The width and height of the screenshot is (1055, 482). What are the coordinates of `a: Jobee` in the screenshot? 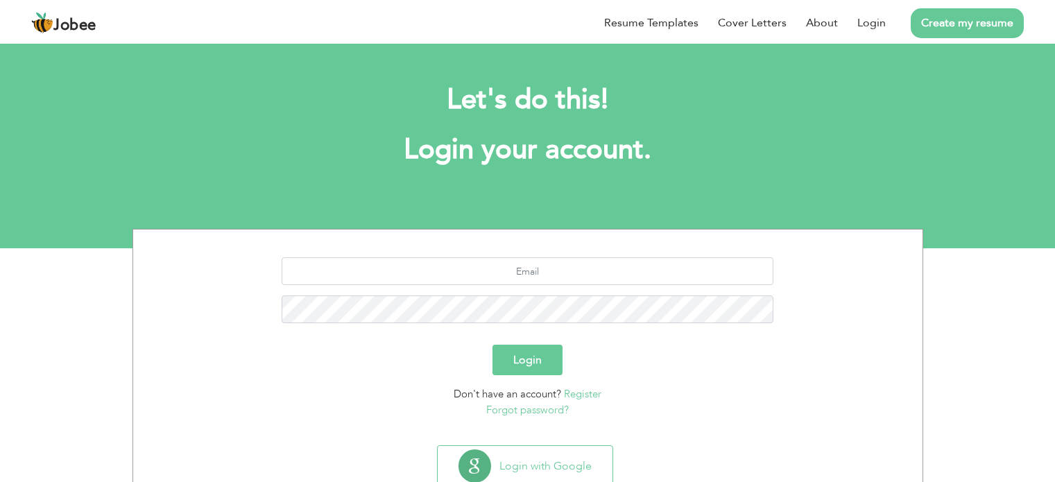 It's located at (64, 23).